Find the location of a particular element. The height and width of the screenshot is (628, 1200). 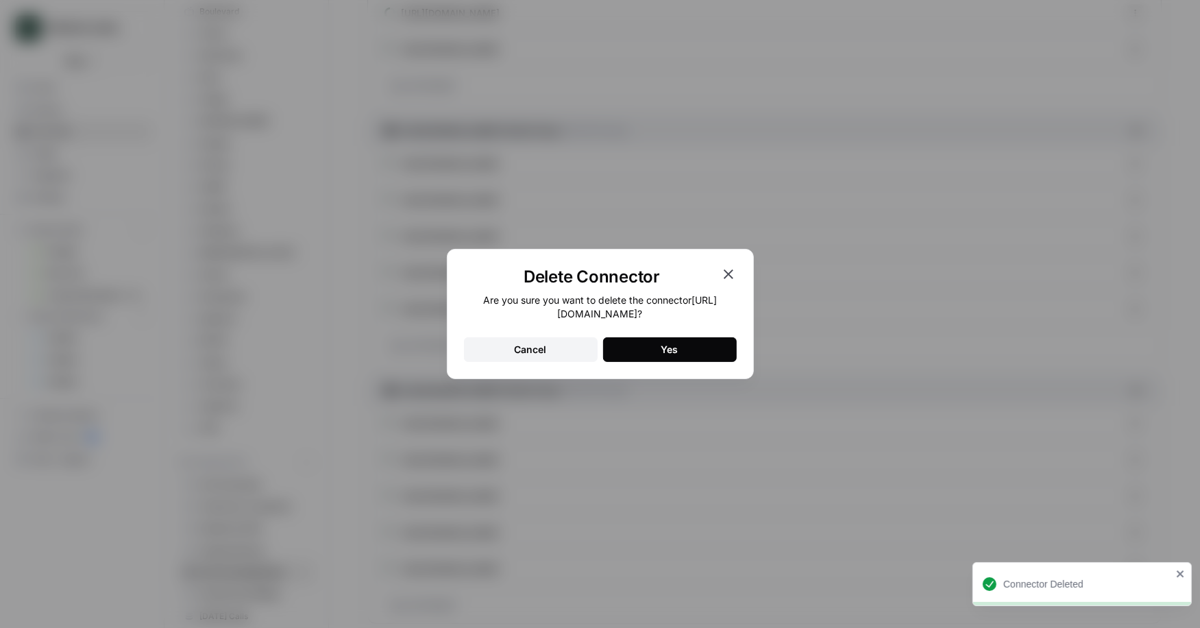

div: Connector Deleted is located at coordinates (1088, 584).